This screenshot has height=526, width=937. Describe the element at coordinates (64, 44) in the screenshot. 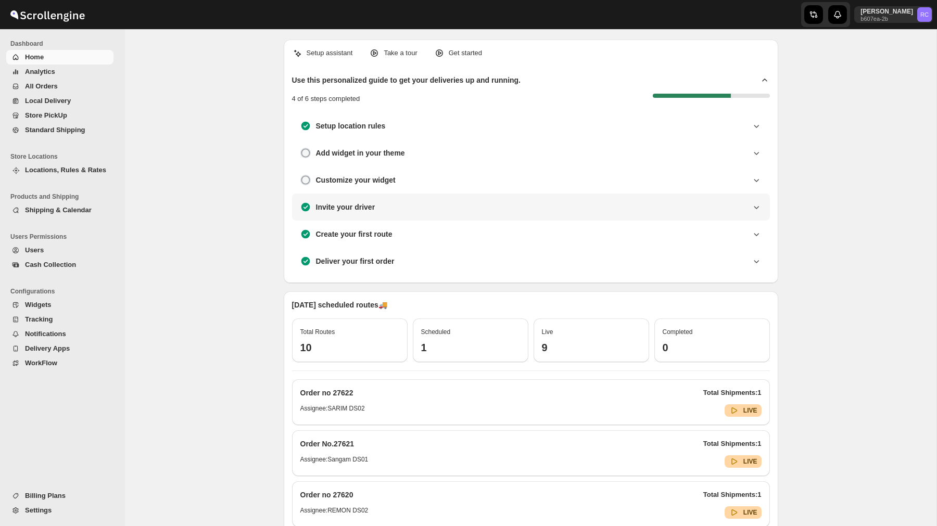

I see `span: Dashboard` at that location.